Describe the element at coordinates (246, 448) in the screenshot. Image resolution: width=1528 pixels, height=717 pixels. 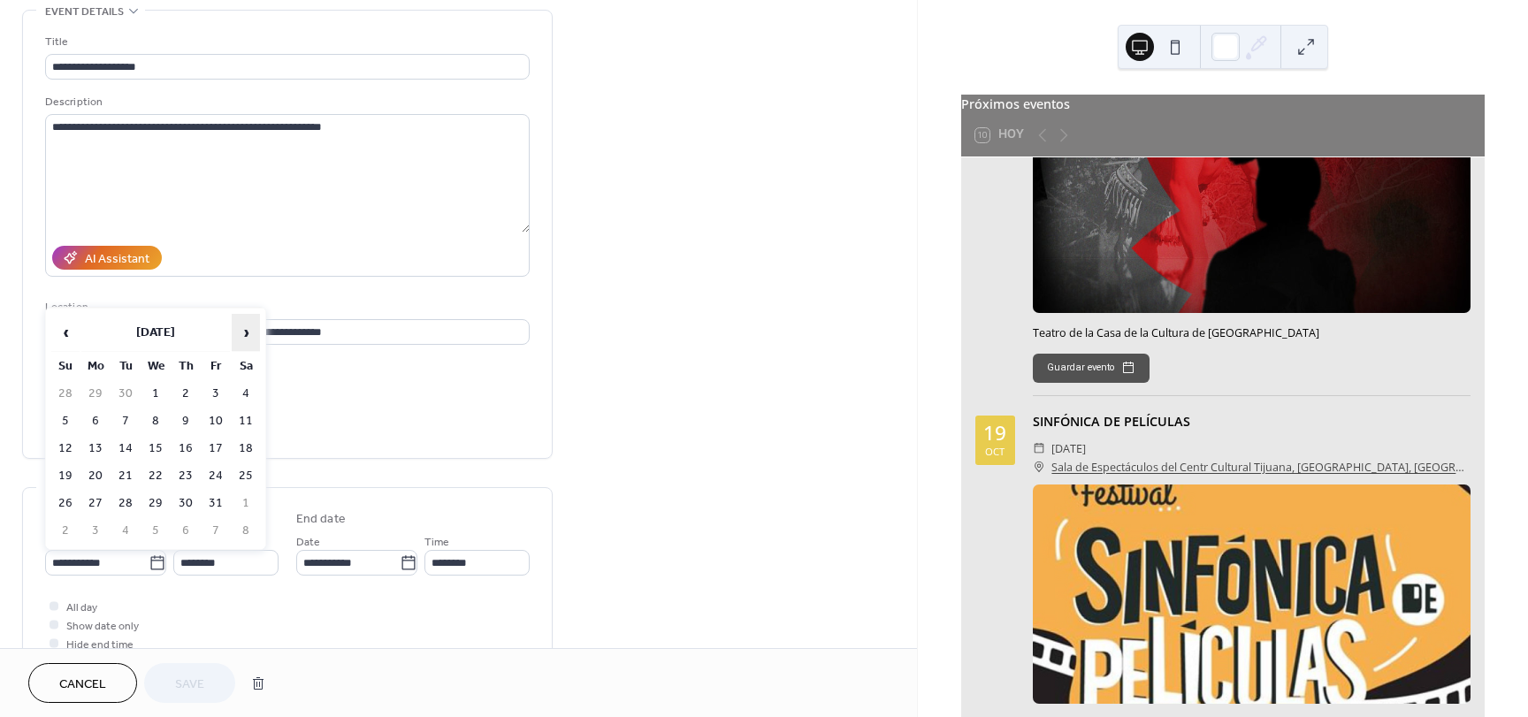
I see `td: 18` at that location.